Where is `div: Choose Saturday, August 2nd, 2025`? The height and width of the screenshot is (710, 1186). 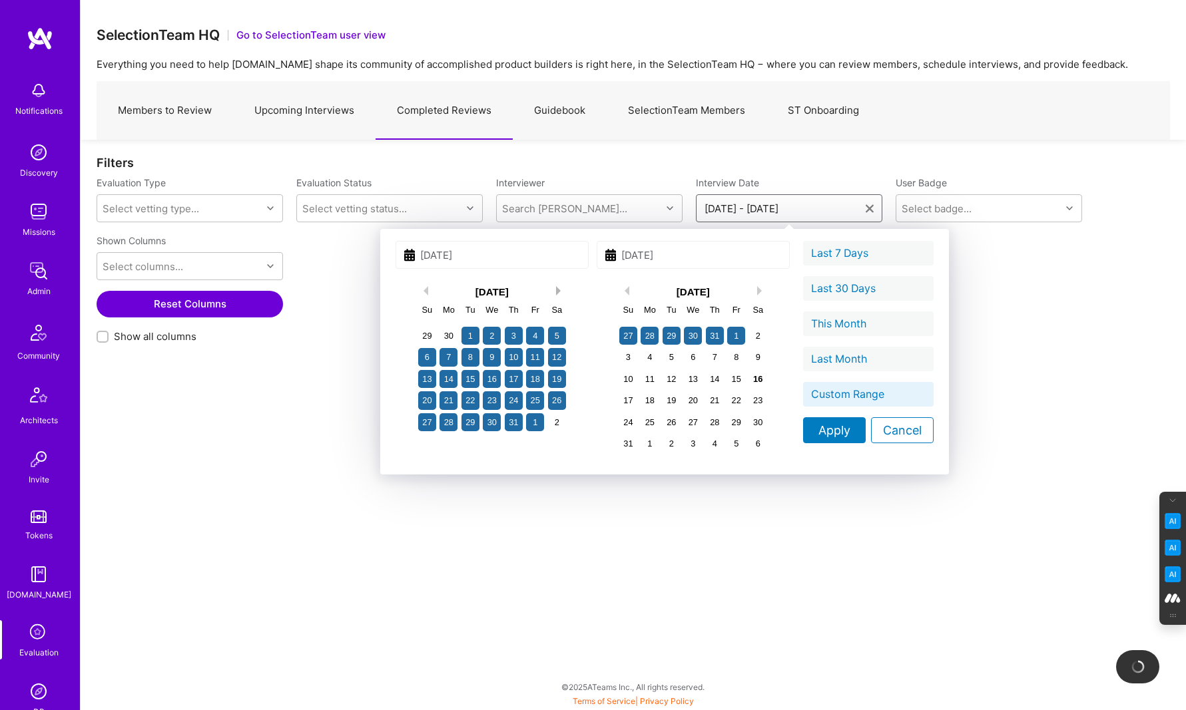
div: Choose Saturday, August 2nd, 2025 is located at coordinates (758, 336).